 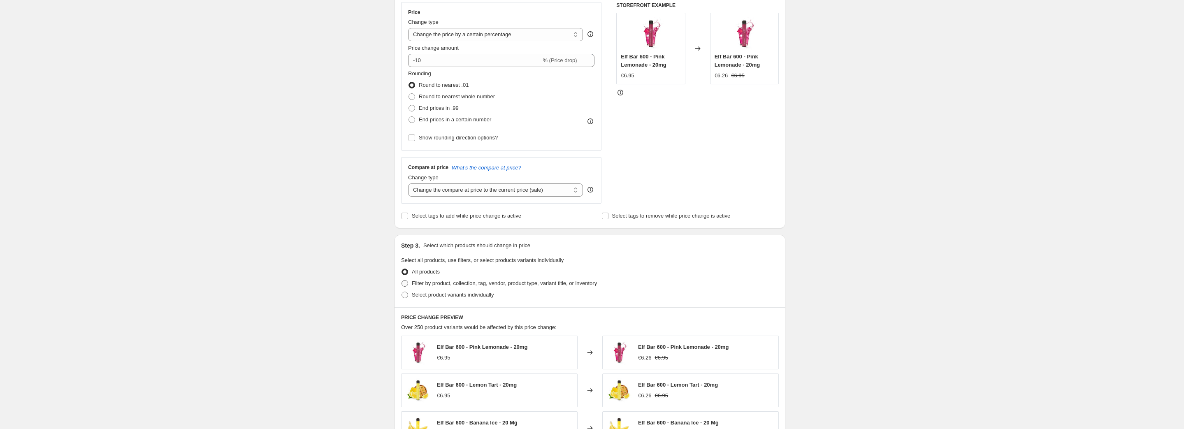 What do you see at coordinates (458, 137) in the screenshot?
I see `span: Show rounding direction options?` at bounding box center [458, 137].